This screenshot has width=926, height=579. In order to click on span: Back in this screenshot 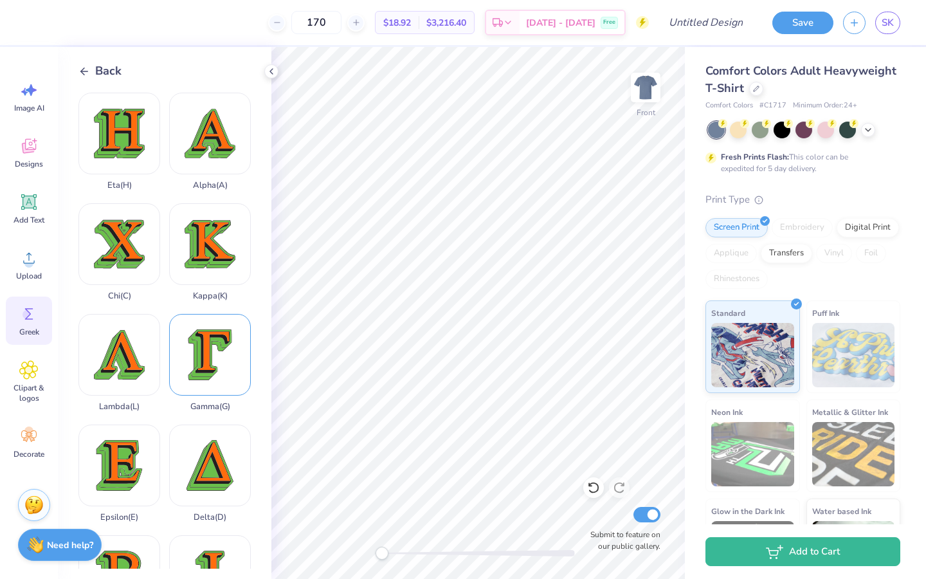, I will do `click(108, 71)`.